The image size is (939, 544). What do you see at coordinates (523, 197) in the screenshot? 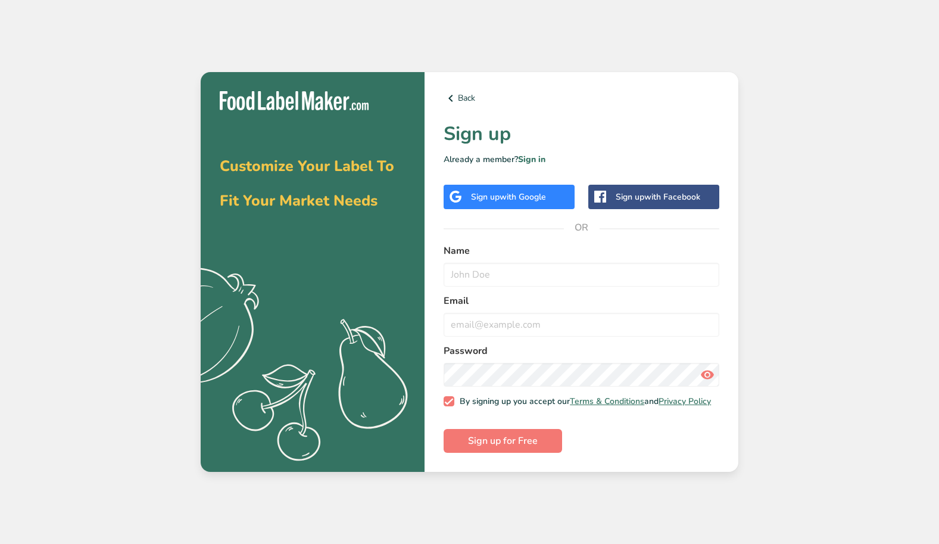
I see `span: with Google` at bounding box center [523, 197].